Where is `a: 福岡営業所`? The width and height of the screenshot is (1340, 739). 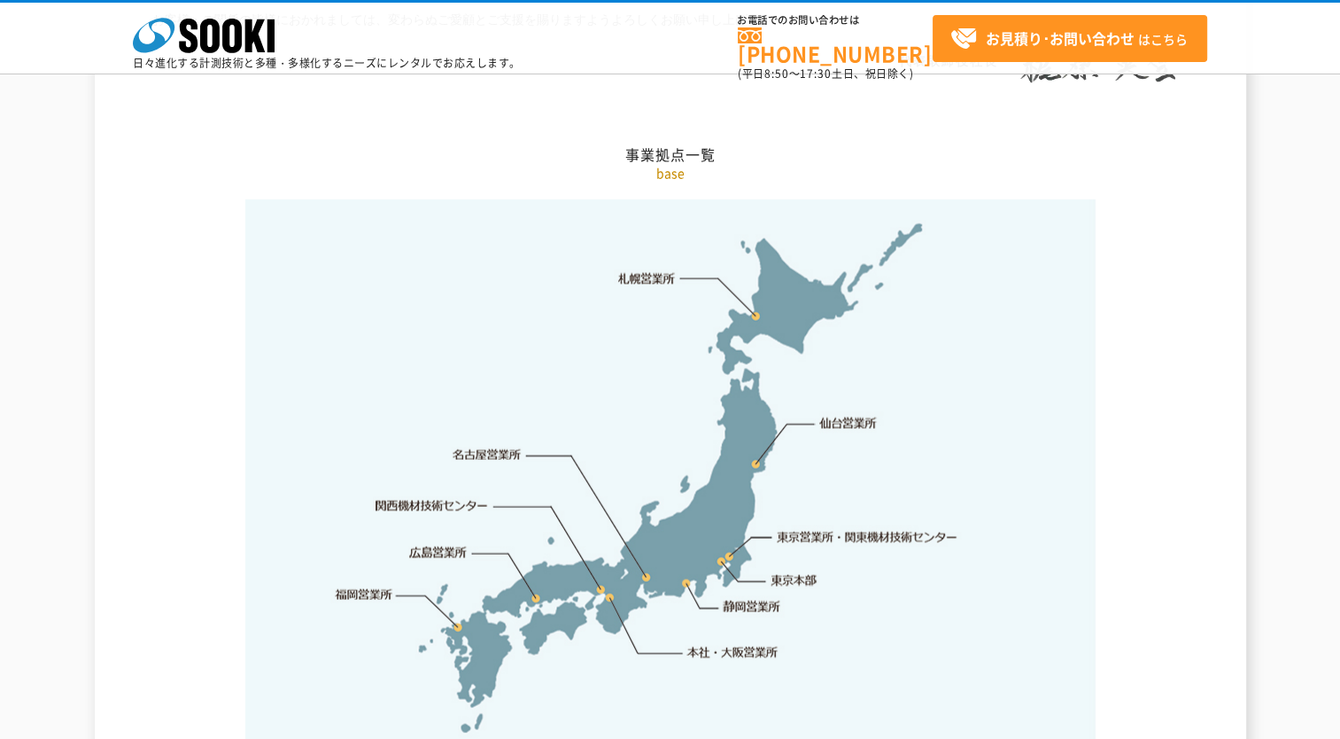 a: 福岡営業所 is located at coordinates (363, 594).